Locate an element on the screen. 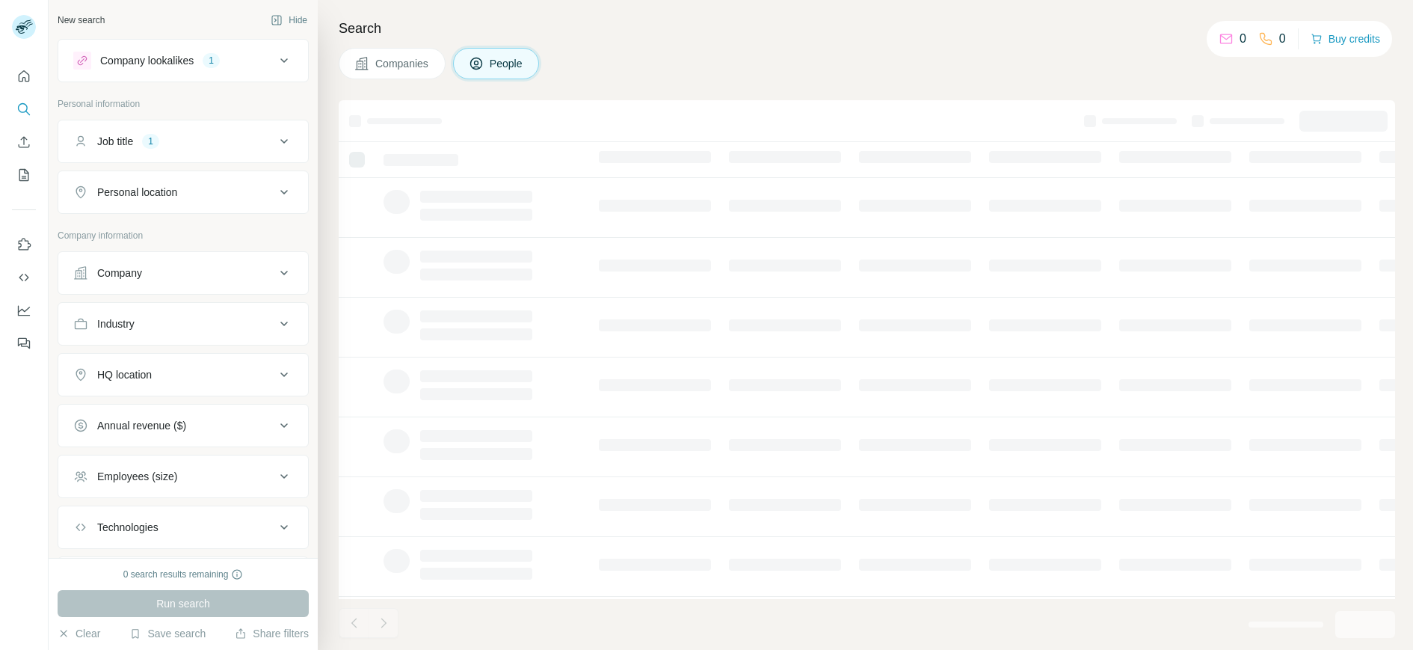 Image resolution: width=1413 pixels, height=650 pixels. button: Search is located at coordinates (24, 109).